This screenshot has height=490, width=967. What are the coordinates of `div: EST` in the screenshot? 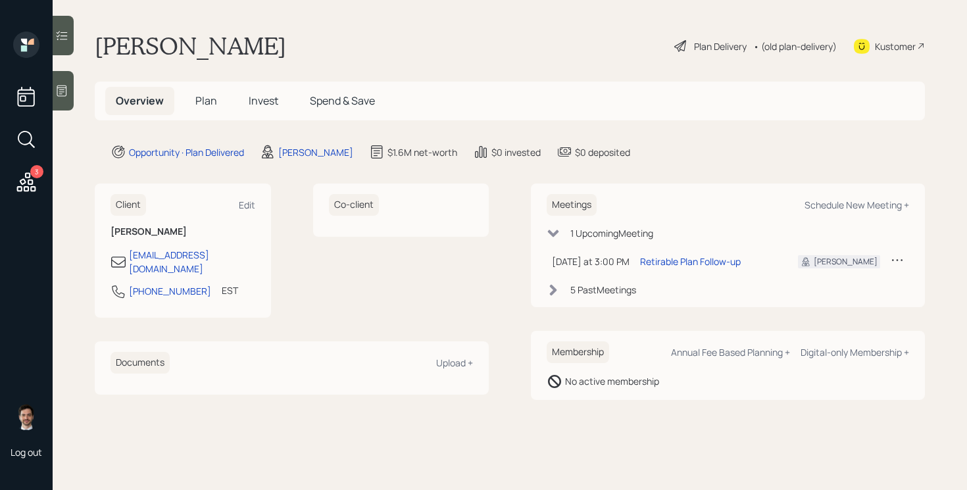 It's located at (230, 290).